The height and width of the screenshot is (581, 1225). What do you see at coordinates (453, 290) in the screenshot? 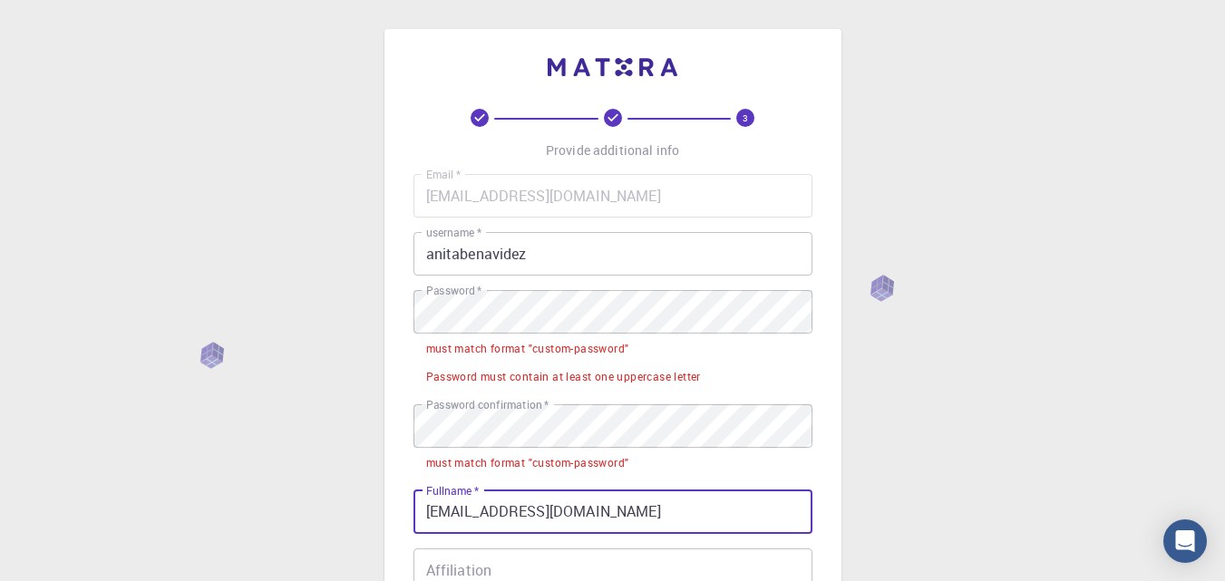
I see `label: Password` at bounding box center [453, 290].